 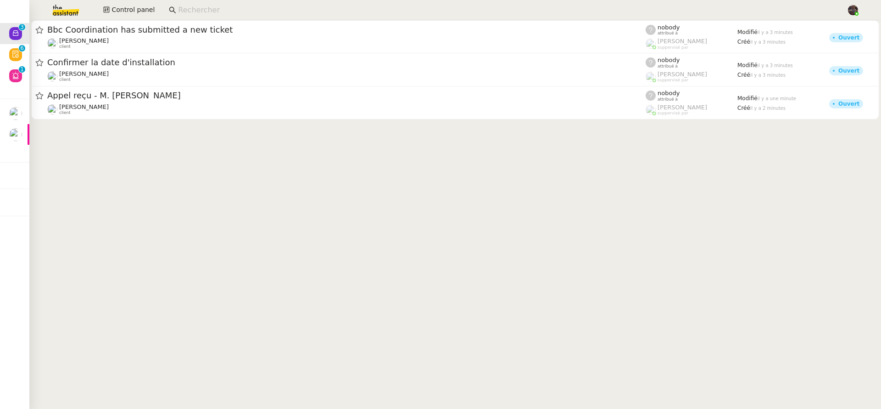 I want to click on img: users%2FvmnJXRNjGXZGy0gQLmH5CrabyCb2%2Favatar%2F07c9d9ad-5b06-45ca-8944-a3daedea5428, so click(x=16, y=113).